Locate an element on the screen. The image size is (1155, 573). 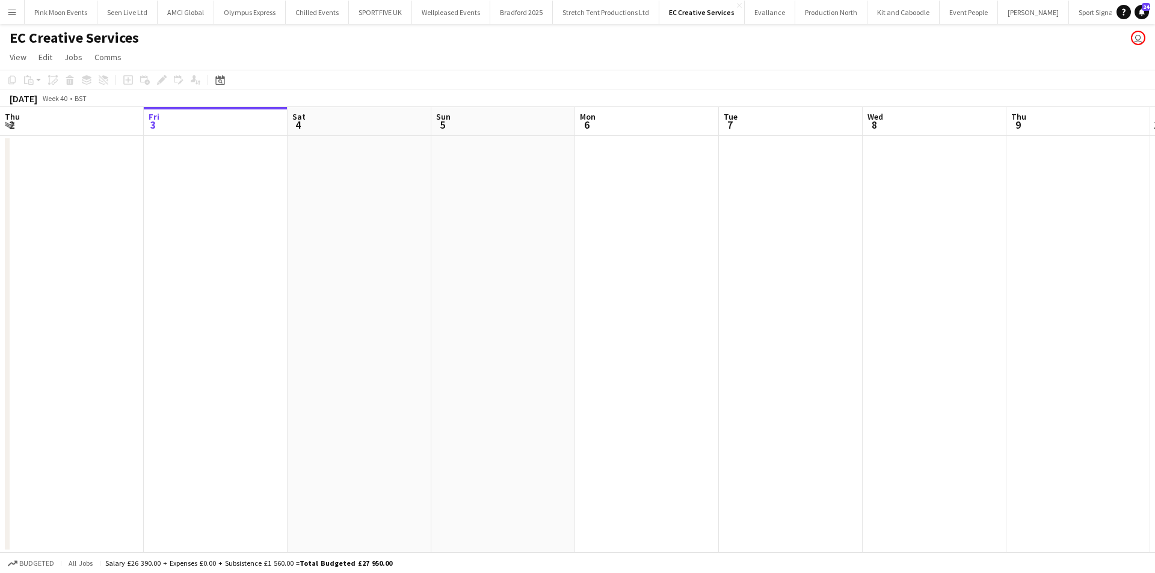
span: Sat is located at coordinates (299, 117).